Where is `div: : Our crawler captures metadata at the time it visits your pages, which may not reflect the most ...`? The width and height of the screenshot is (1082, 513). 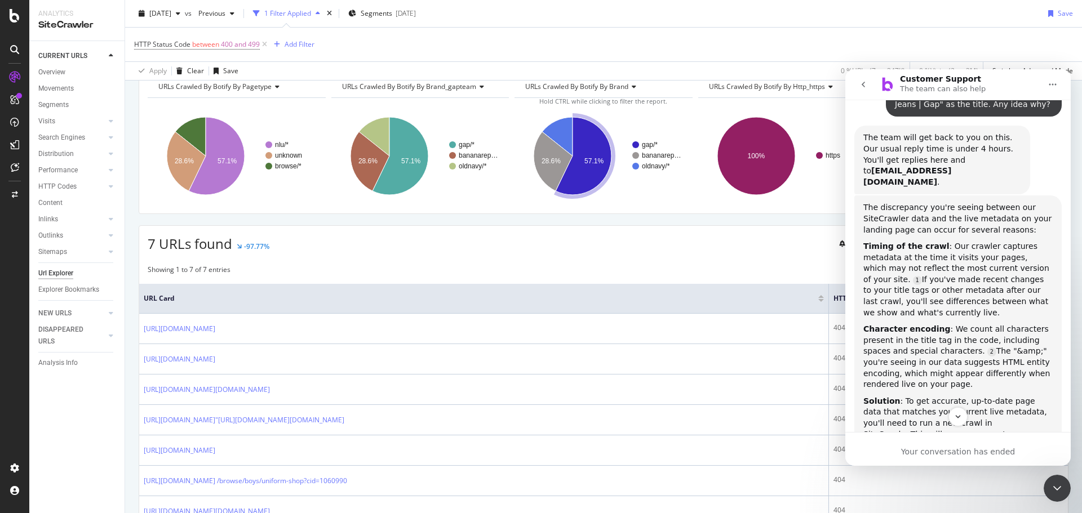 div: : Our crawler captures metadata at the time it visits your pages, which may not reflect the most ... is located at coordinates (113, 210).